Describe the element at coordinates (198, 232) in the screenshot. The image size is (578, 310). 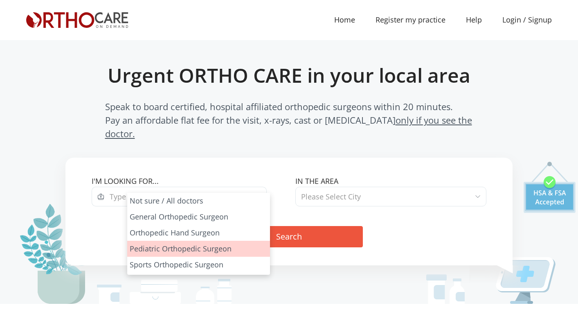
I see `li: Orthopedic Hand Surgeon` at that location.